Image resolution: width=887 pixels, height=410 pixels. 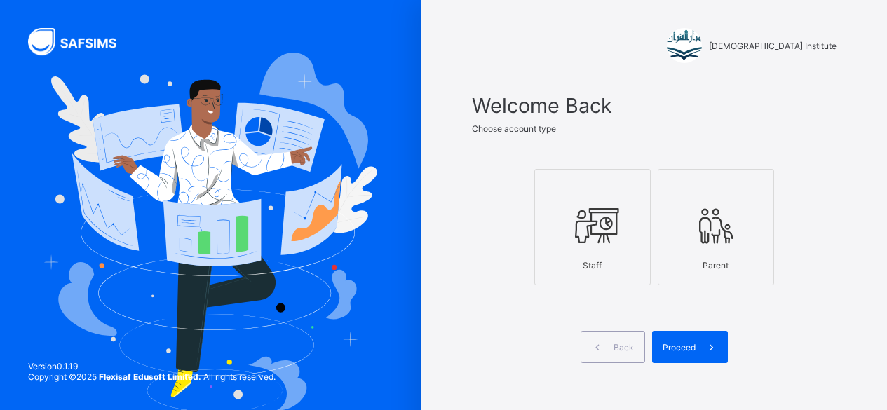 What do you see at coordinates (592, 265) in the screenshot?
I see `div: Staff` at bounding box center [592, 265].